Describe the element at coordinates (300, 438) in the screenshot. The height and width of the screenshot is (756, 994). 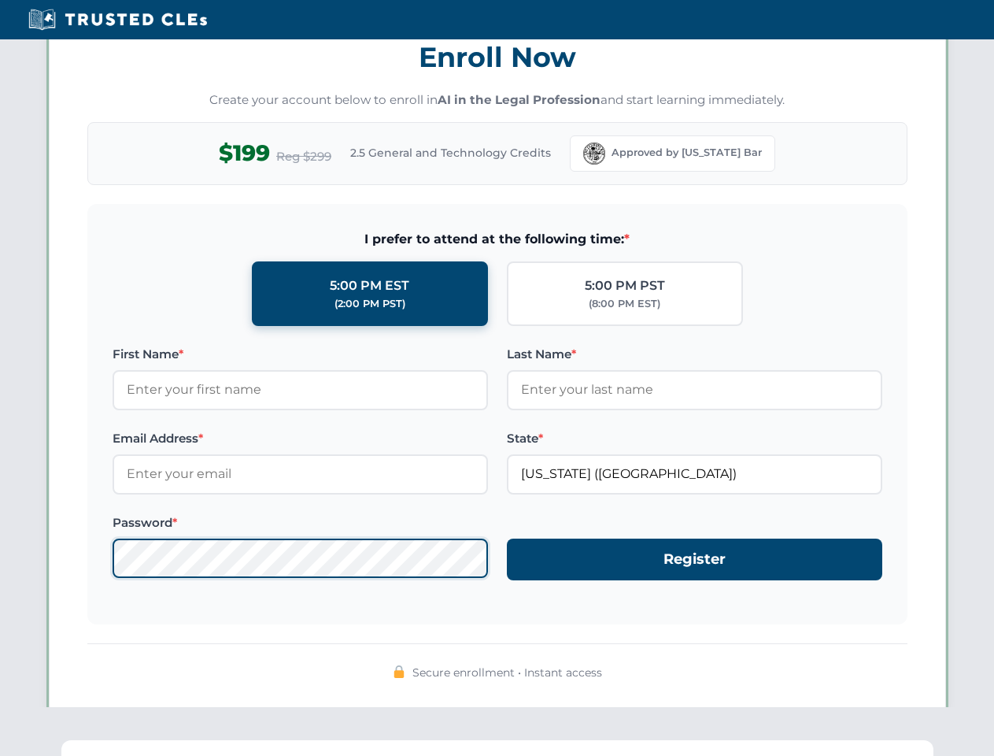
I see `label: Email Address` at that location.